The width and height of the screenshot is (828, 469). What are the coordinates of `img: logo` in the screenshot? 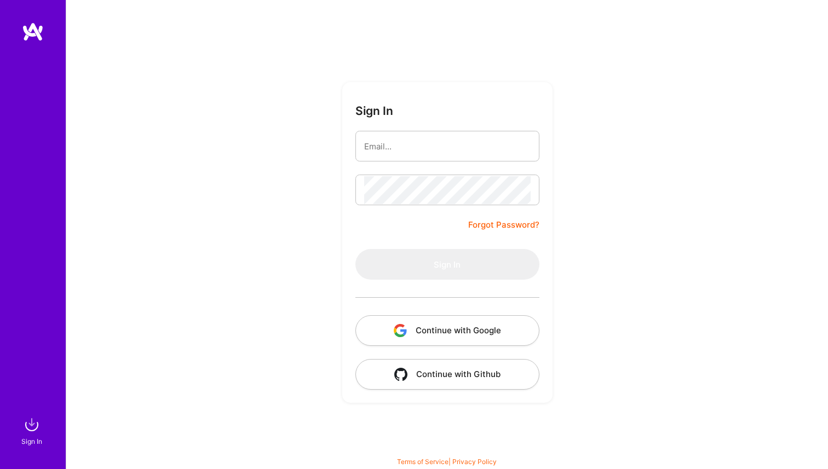 It's located at (33, 32).